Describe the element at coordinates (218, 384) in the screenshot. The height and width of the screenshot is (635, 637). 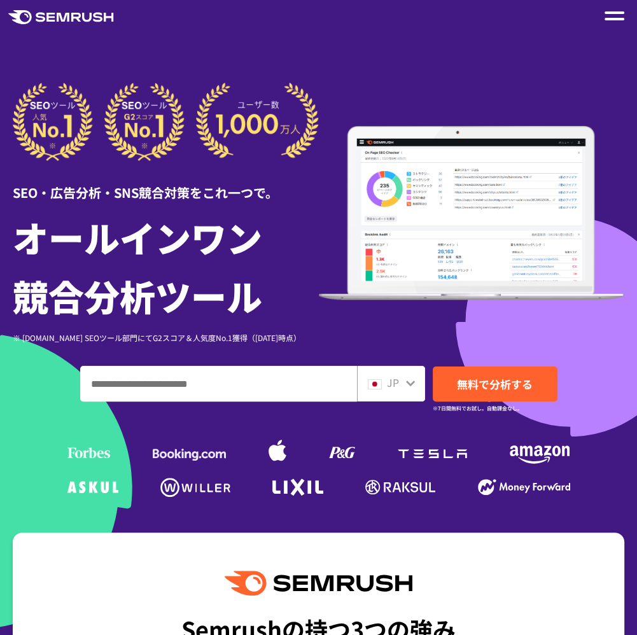
I see `input: ドメイン、キーワードまたはURLを入力してください` at that location.